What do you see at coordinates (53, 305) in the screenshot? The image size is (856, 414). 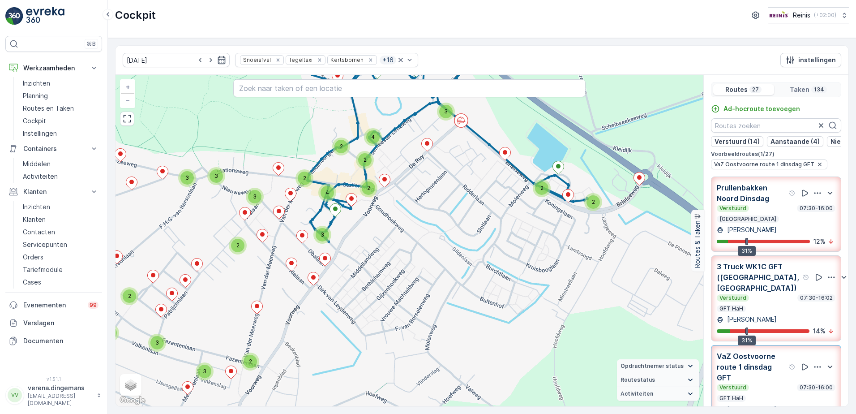 I see `p: Evenementen` at bounding box center [53, 305].